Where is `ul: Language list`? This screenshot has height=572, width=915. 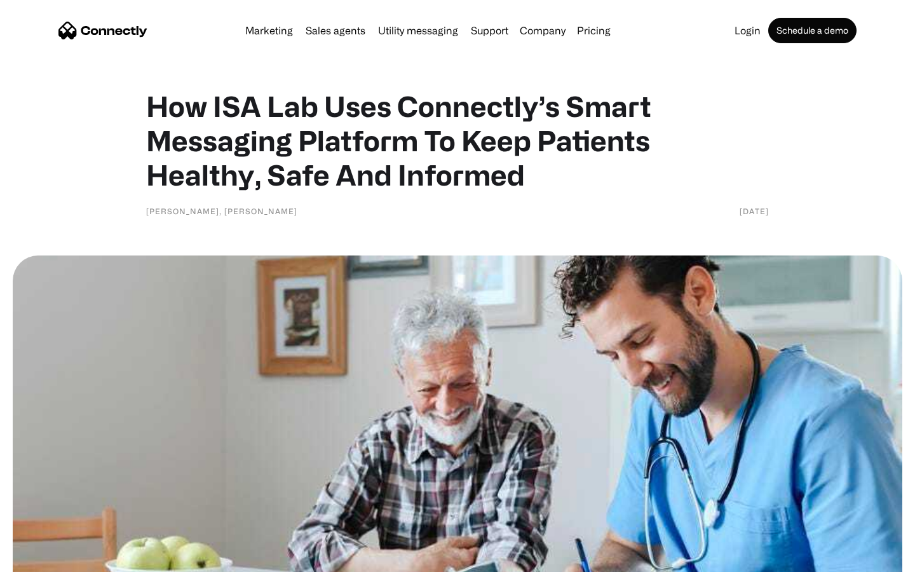
ul: Language list is located at coordinates (51, 559).